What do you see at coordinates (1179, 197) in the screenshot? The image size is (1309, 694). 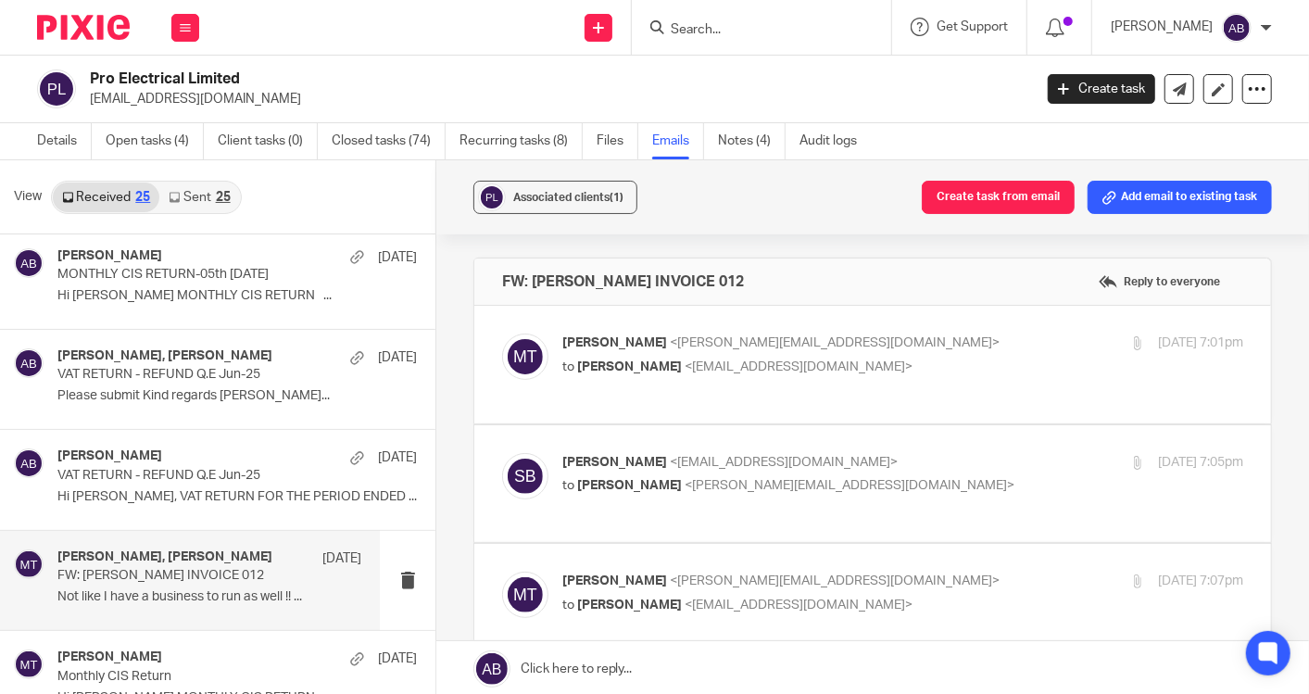 I see `button: Add email to existing task` at bounding box center [1179, 197].